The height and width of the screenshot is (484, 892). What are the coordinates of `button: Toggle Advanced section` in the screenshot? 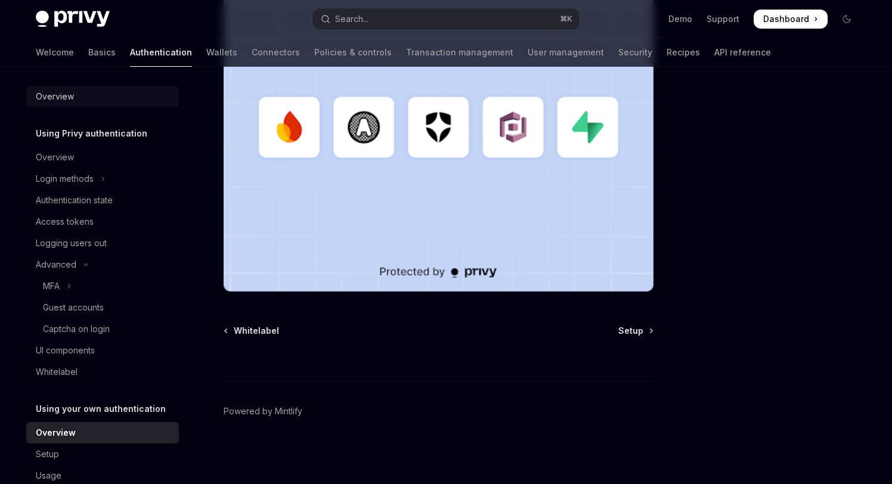 It's located at (103, 265).